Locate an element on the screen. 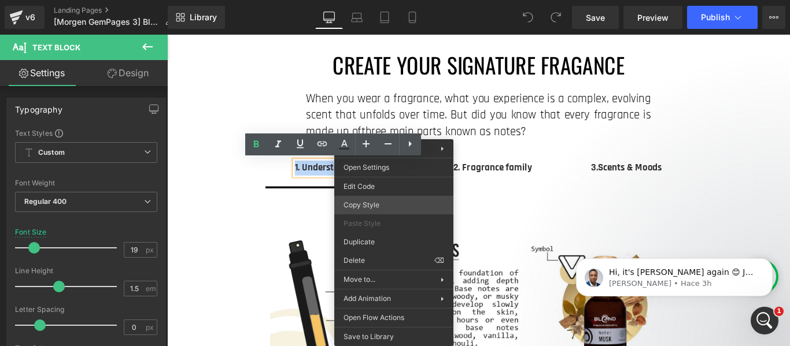 The width and height of the screenshot is (790, 346). div: Text Styles is located at coordinates (86, 133).